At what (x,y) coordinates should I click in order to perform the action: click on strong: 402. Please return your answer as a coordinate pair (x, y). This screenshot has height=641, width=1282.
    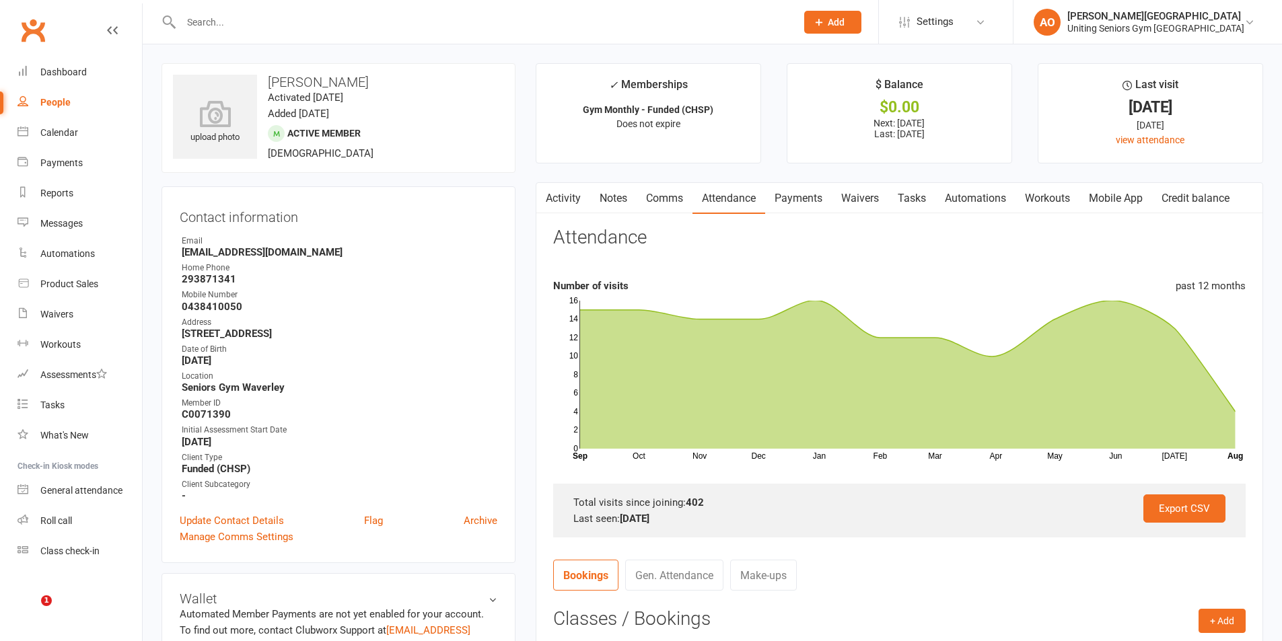
    Looking at the image, I should click on (695, 503).